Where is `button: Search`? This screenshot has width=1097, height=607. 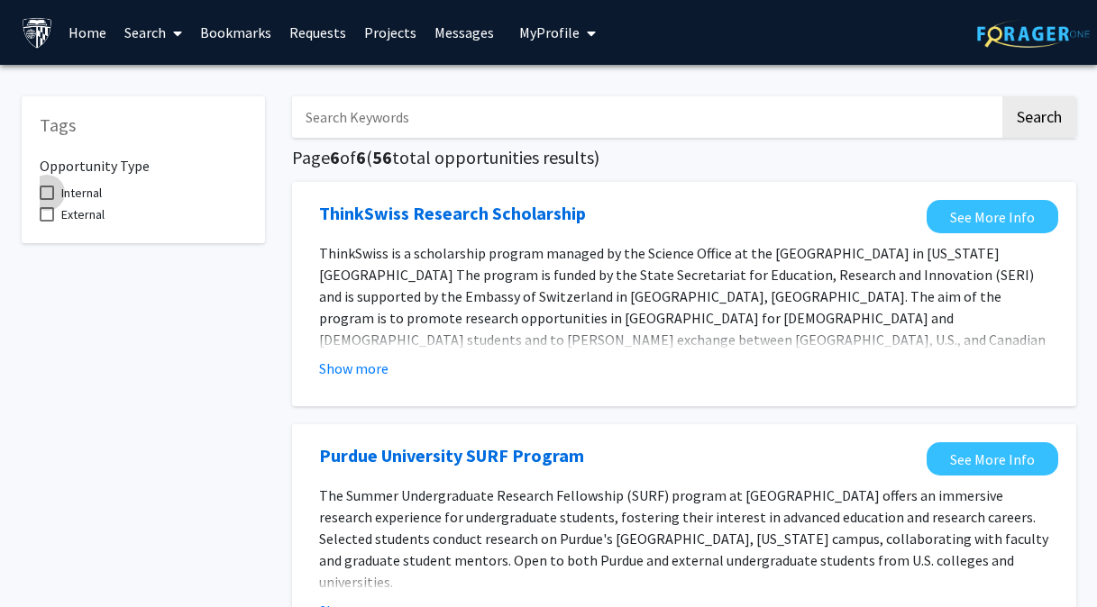 button: Search is located at coordinates (1039, 117).